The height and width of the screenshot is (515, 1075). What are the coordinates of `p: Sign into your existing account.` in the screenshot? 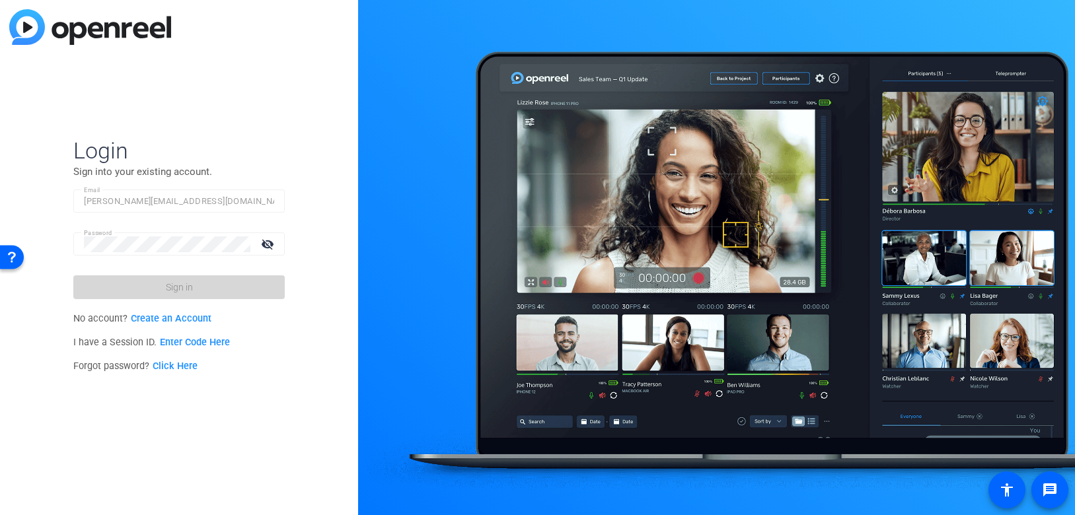 It's located at (179, 172).